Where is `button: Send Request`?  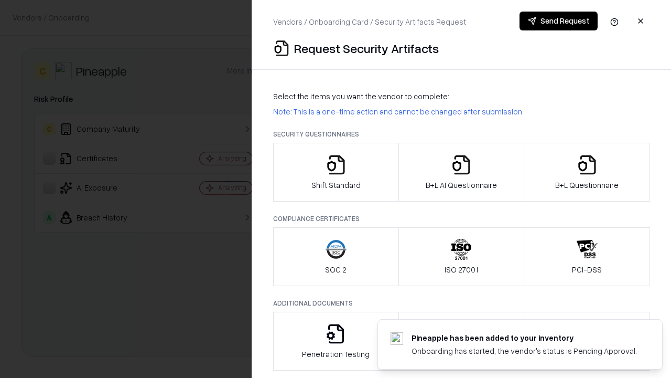 button: Send Request is located at coordinates (559, 21).